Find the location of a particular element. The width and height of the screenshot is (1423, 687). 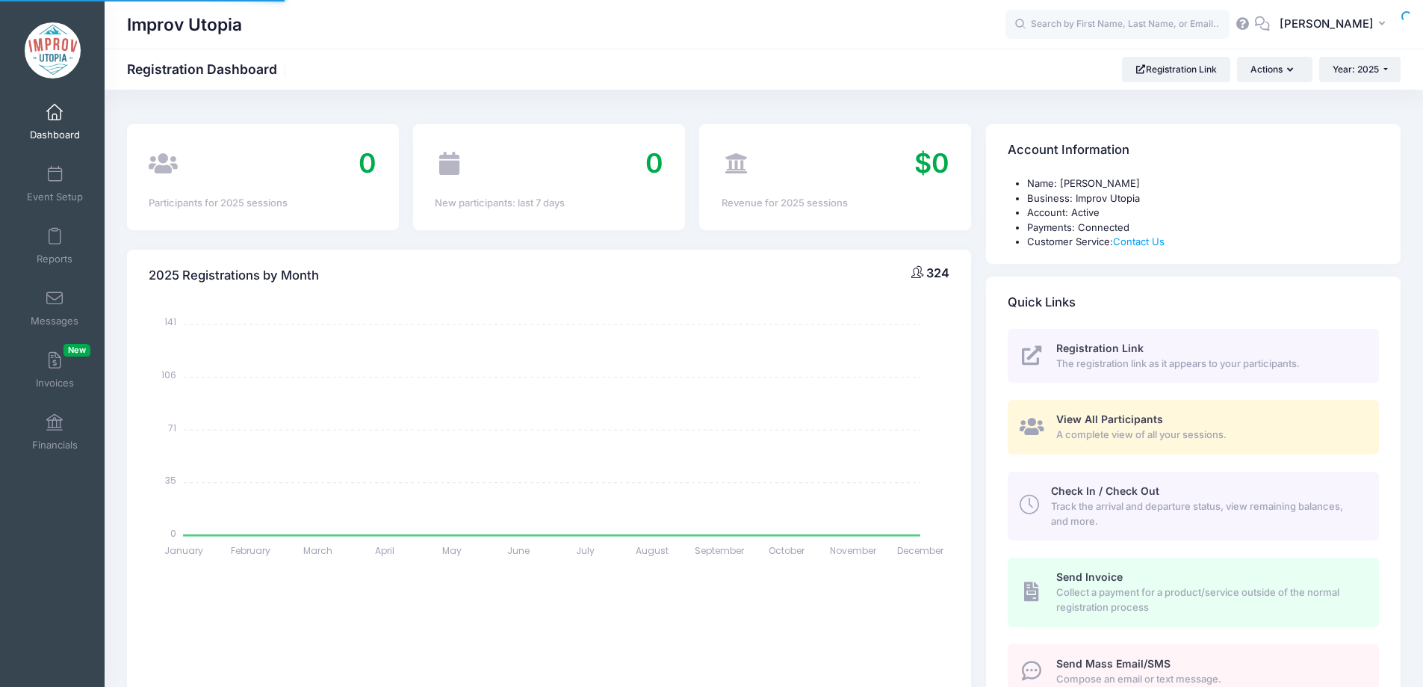

tspan: June is located at coordinates (518, 550).